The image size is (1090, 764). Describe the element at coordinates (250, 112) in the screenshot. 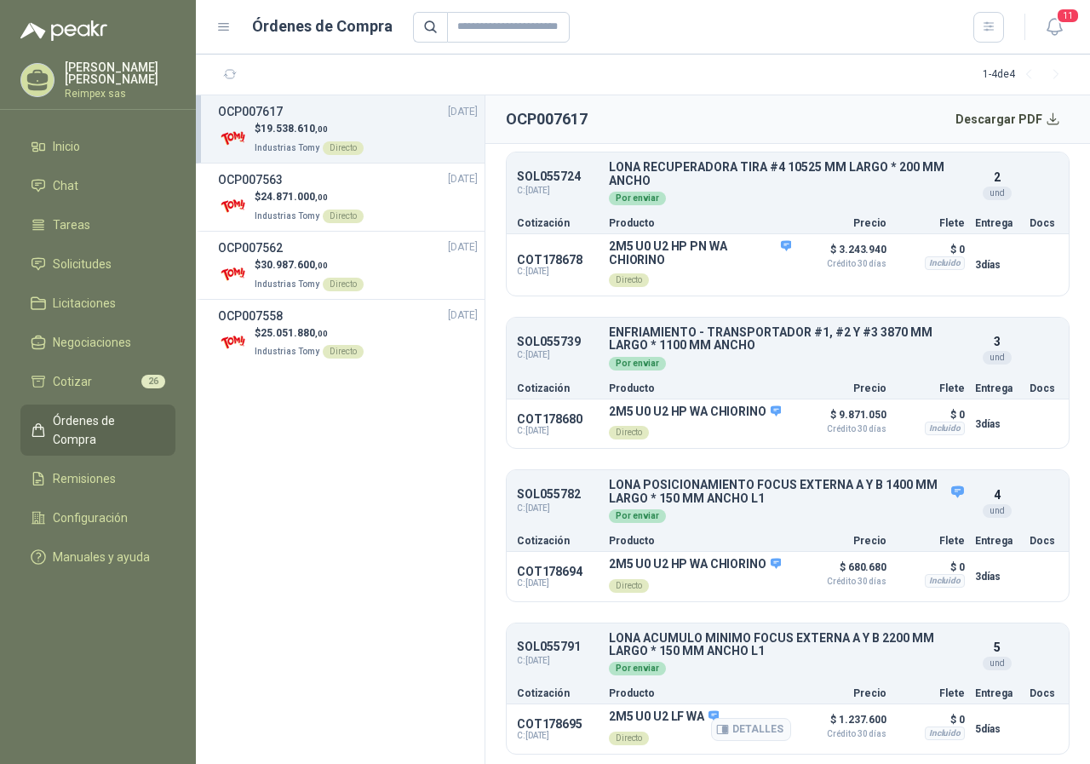

I see `h3: OCP007617` at that location.